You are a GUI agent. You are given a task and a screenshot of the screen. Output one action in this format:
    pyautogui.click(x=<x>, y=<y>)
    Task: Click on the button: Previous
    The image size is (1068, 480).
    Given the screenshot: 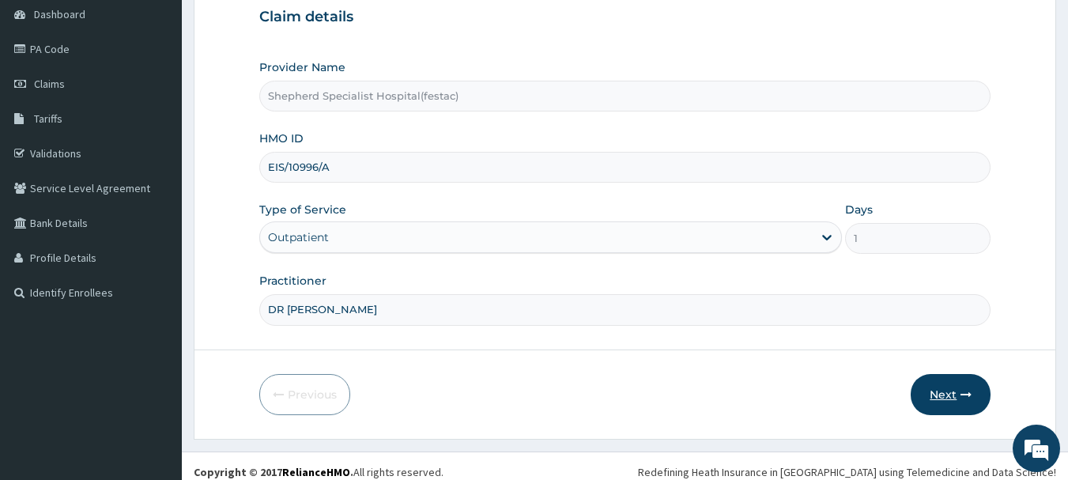 What is the action you would take?
    pyautogui.click(x=304, y=395)
    